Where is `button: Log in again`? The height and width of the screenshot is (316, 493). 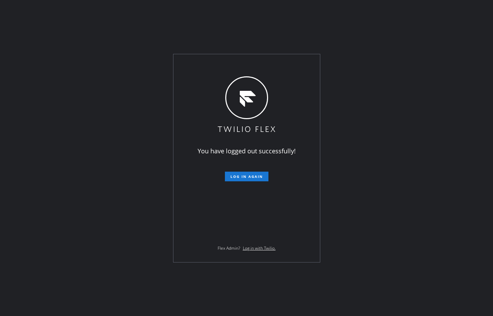
button: Log in again is located at coordinates (247, 177).